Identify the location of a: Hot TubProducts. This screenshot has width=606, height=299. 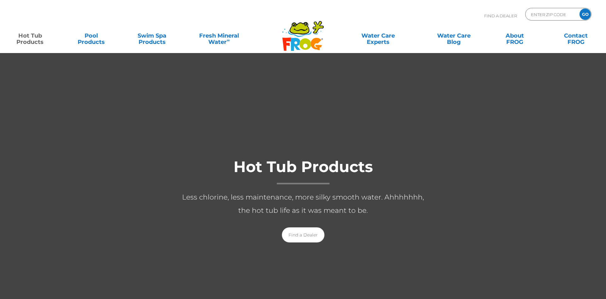
(30, 36).